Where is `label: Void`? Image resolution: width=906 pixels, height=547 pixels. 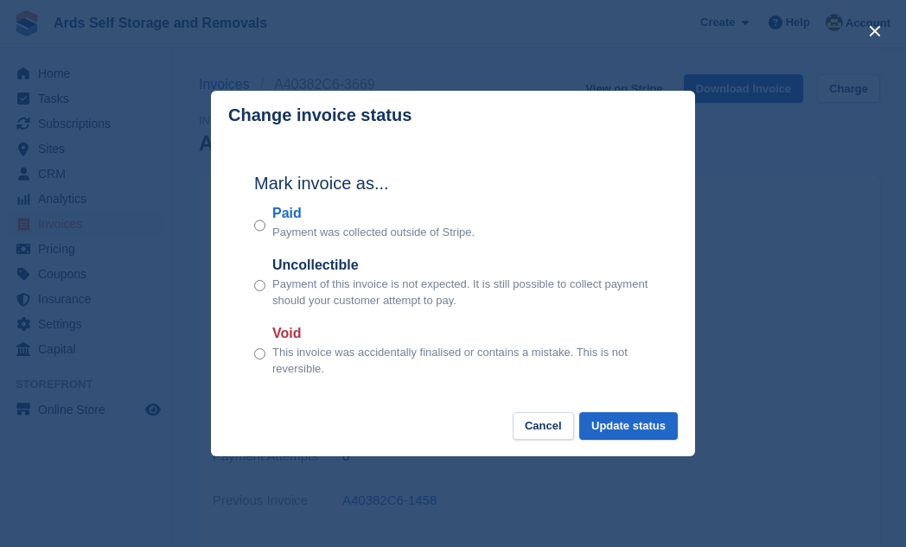 label: Void is located at coordinates (462, 334).